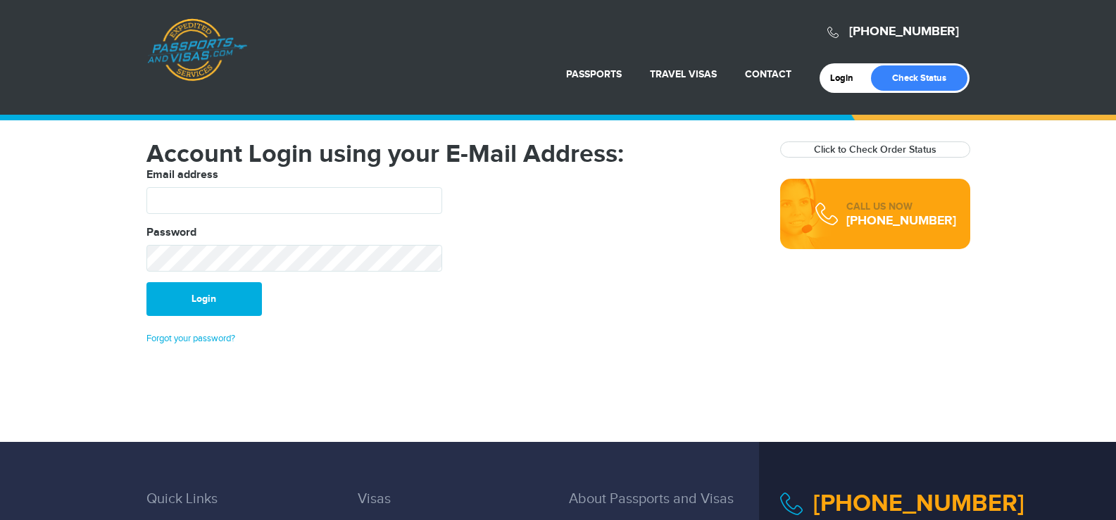 The image size is (1116, 520). Describe the element at coordinates (768, 74) in the screenshot. I see `a: Contact` at that location.